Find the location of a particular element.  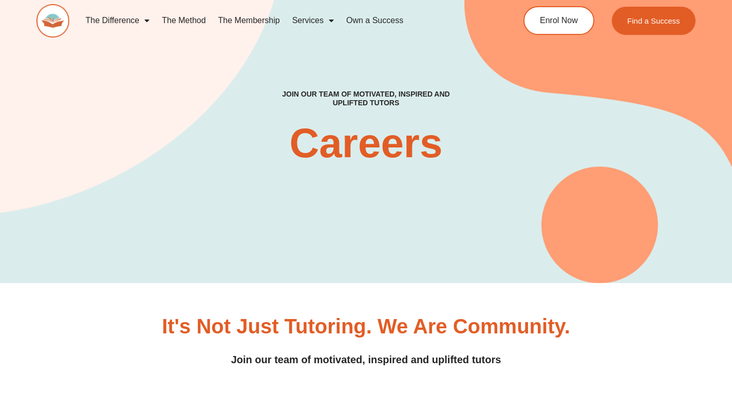

h3: It's Not Just Tutoring. We are Community. is located at coordinates (366, 326).